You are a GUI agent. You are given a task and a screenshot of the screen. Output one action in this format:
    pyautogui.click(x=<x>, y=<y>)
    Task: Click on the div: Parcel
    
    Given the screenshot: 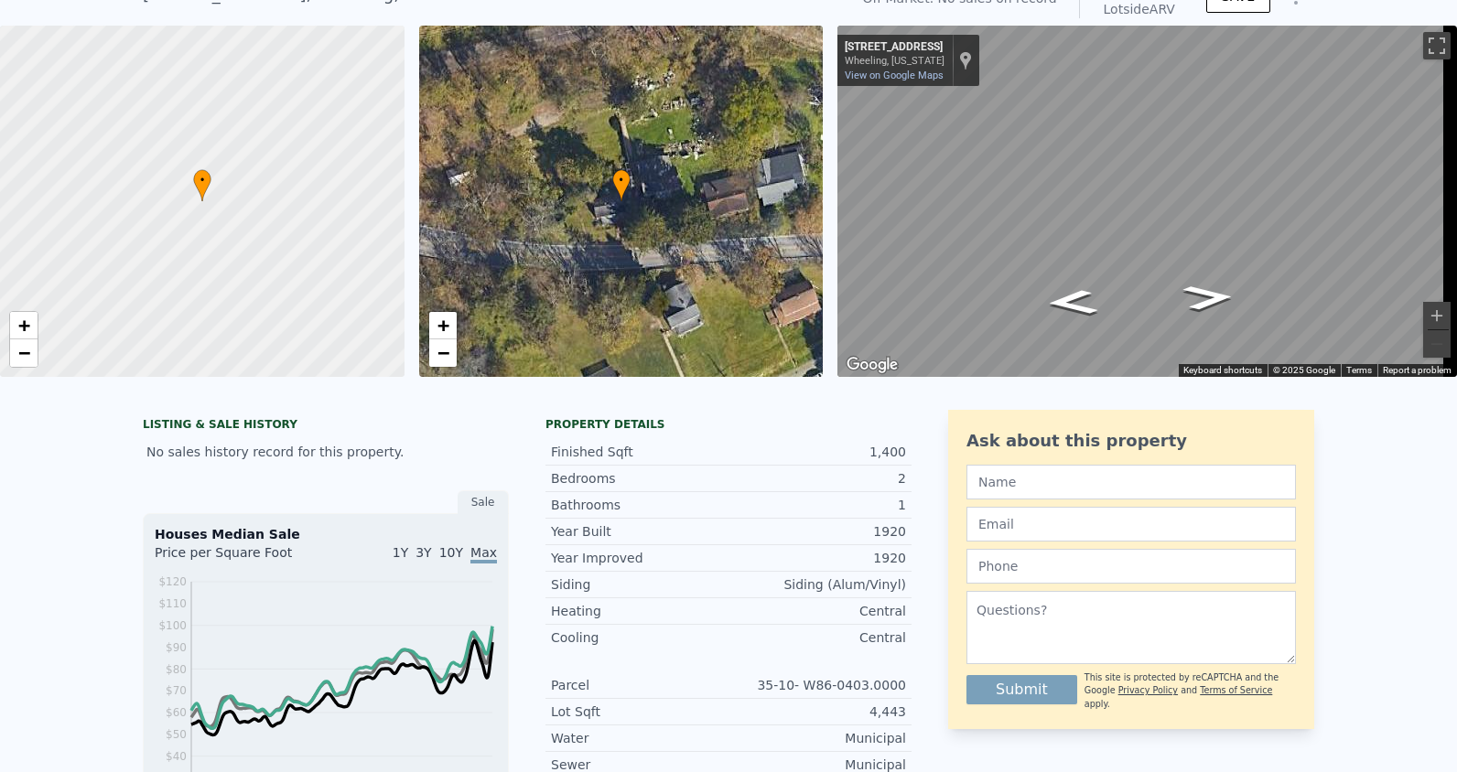 What is the action you would take?
    pyautogui.click(x=640, y=685)
    